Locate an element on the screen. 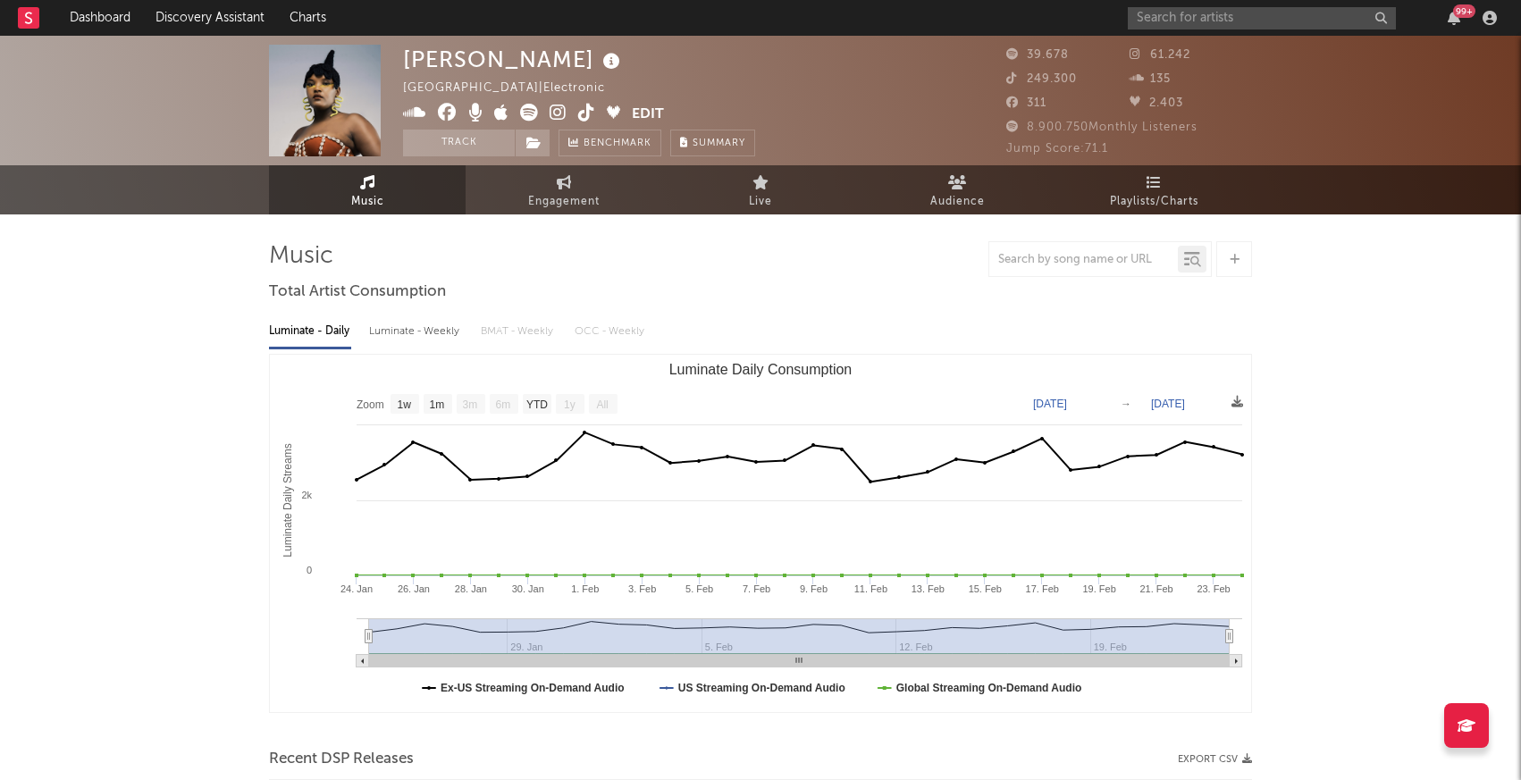  span: Total Artist Consumption is located at coordinates (357, 292).